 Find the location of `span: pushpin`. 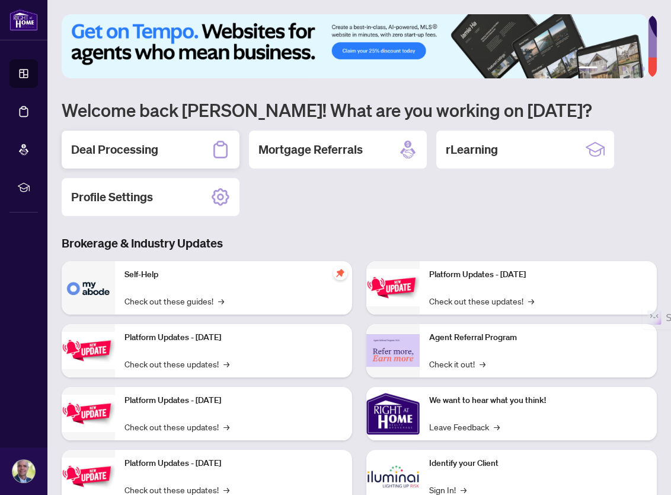

span: pushpin is located at coordinates (340, 273).